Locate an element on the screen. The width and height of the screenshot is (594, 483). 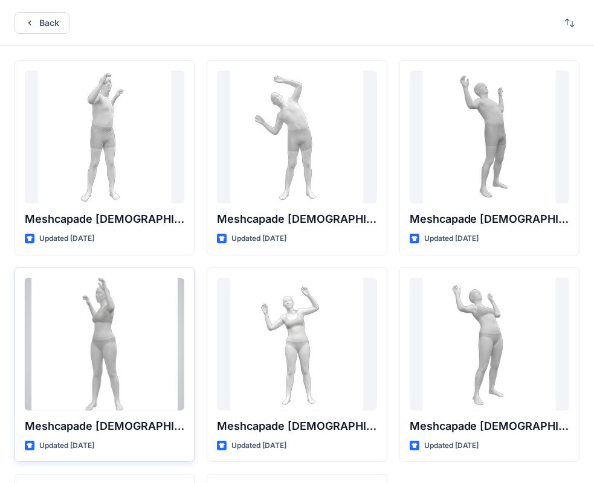
a: Meshcapade Male Bend Side To Side Animation is located at coordinates (296, 137).